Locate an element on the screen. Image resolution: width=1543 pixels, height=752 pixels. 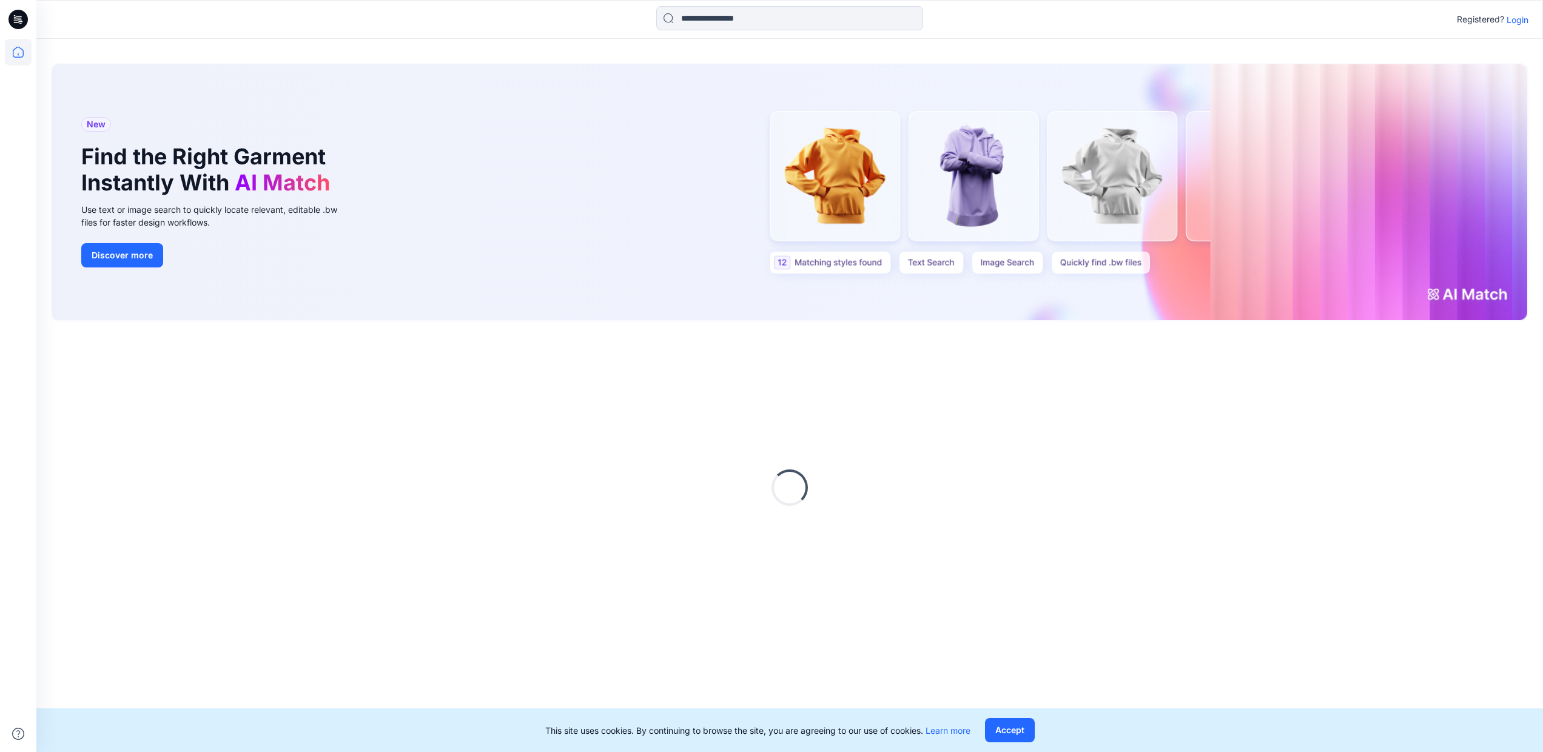
h1: Find the Right Garment Instantly With is located at coordinates (209, 170).